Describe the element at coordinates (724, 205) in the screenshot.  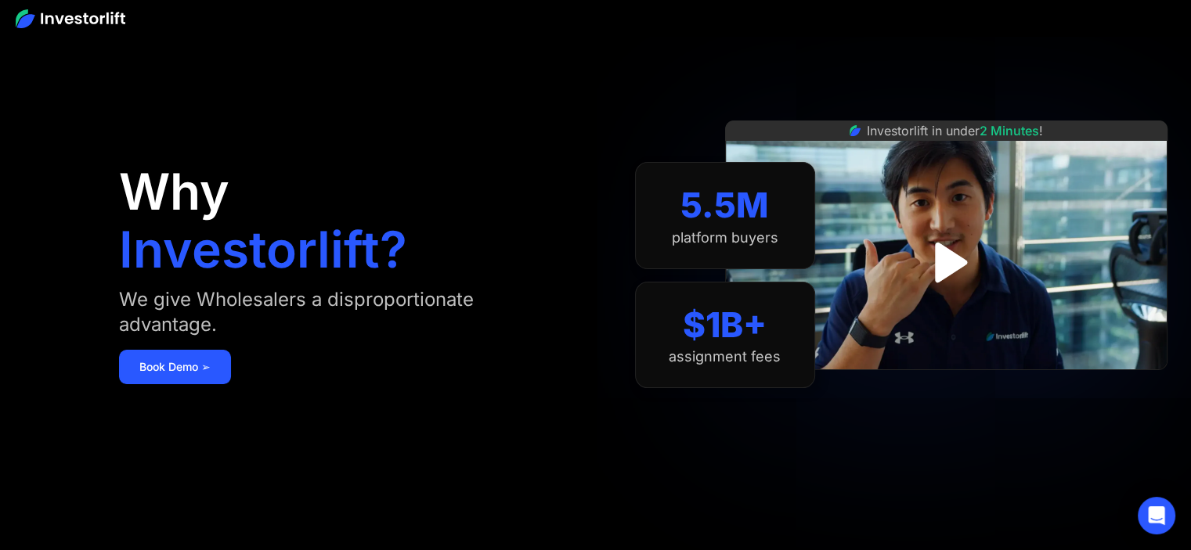
I see `div: 5.5M` at that location.